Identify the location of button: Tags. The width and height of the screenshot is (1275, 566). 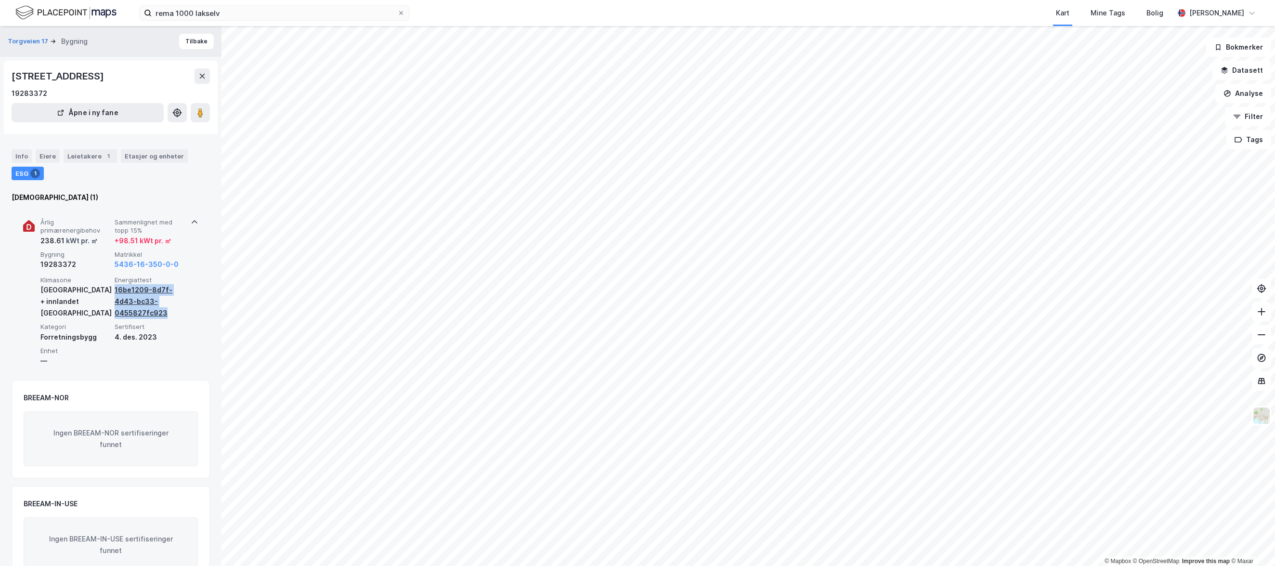
(1249, 140).